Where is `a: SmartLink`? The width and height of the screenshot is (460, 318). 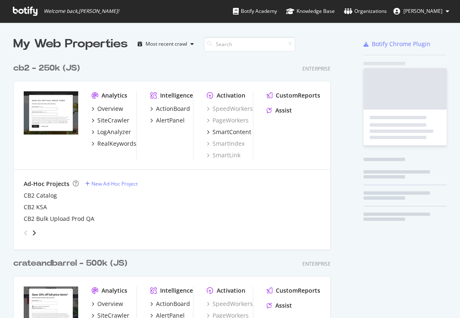 a: SmartLink is located at coordinates (223, 155).